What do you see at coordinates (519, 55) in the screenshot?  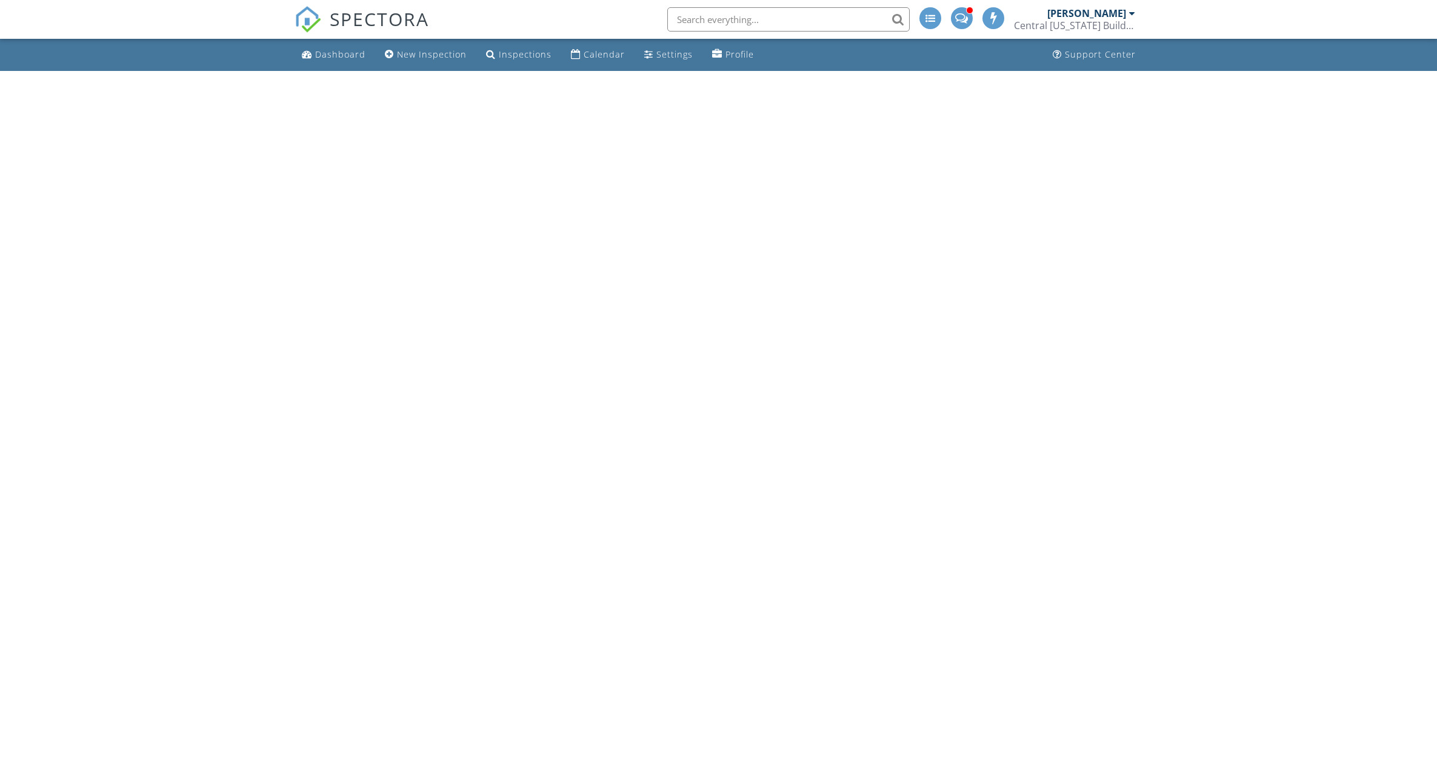 I see `a: Inspections` at bounding box center [519, 55].